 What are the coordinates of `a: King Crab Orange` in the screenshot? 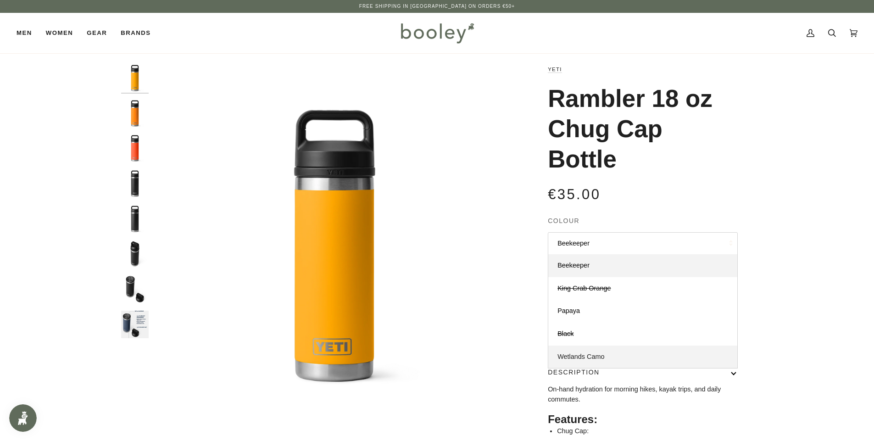 It's located at (643, 289).